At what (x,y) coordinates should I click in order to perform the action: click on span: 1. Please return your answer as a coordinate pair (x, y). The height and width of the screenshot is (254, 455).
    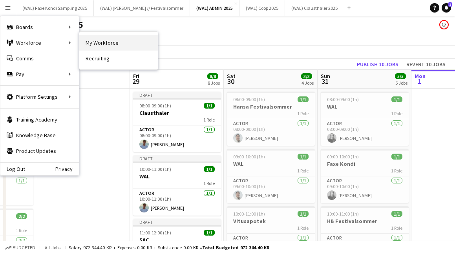
    Looking at the image, I should click on (419, 81).